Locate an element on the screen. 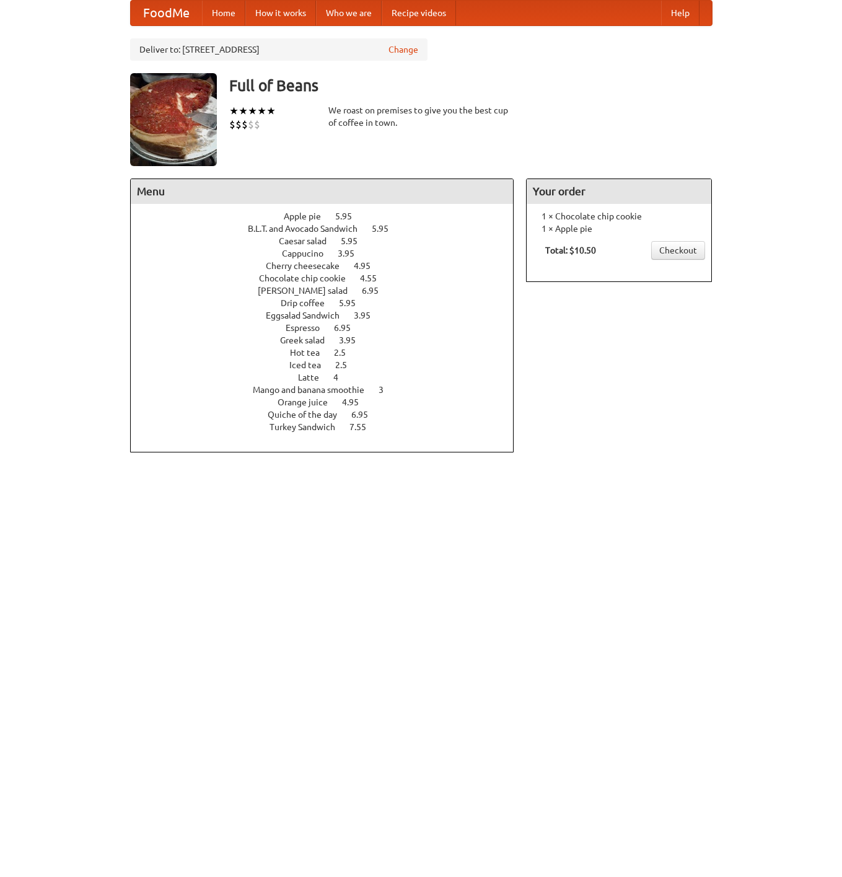 This screenshot has width=842, height=877. a: B.L.T. and Avocado Sandwich 5.95 is located at coordinates (330, 229).